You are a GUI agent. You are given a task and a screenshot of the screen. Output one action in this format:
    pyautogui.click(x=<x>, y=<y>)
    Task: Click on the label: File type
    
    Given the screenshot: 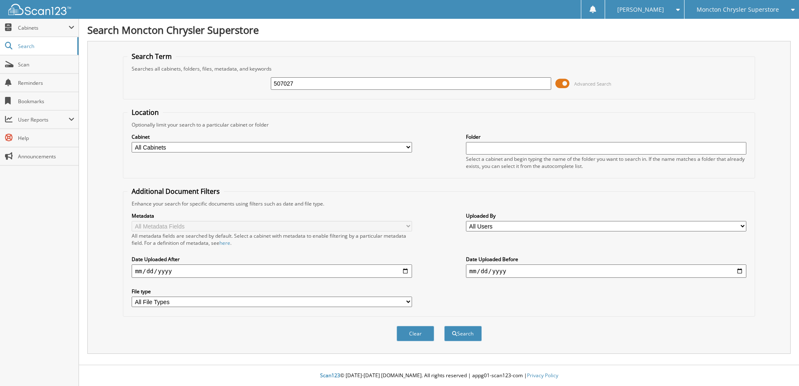 What is the action you would take?
    pyautogui.click(x=272, y=291)
    